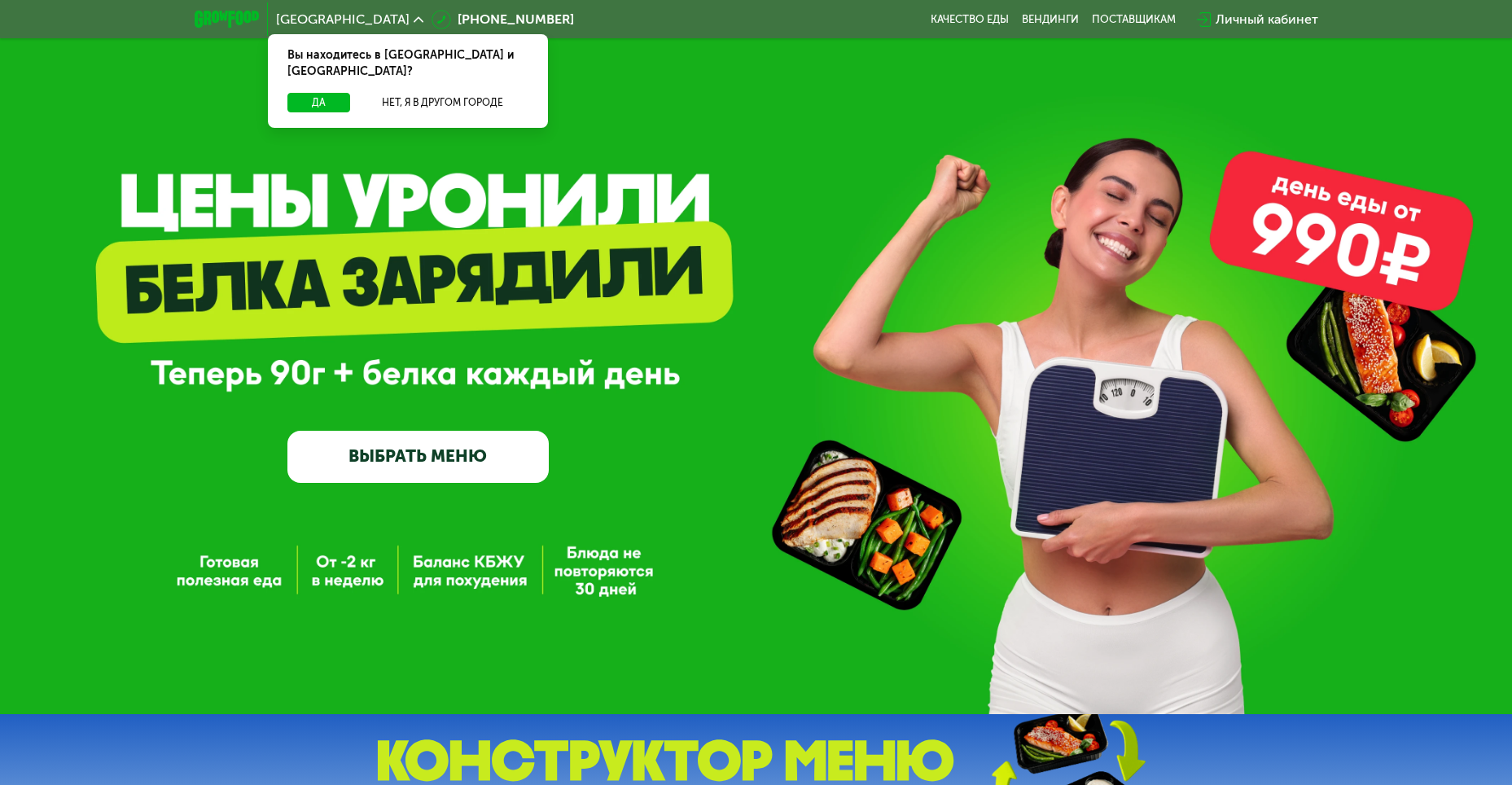 The width and height of the screenshot is (1512, 785). Describe the element at coordinates (1050, 20) in the screenshot. I see `a: Вендинги` at that location.